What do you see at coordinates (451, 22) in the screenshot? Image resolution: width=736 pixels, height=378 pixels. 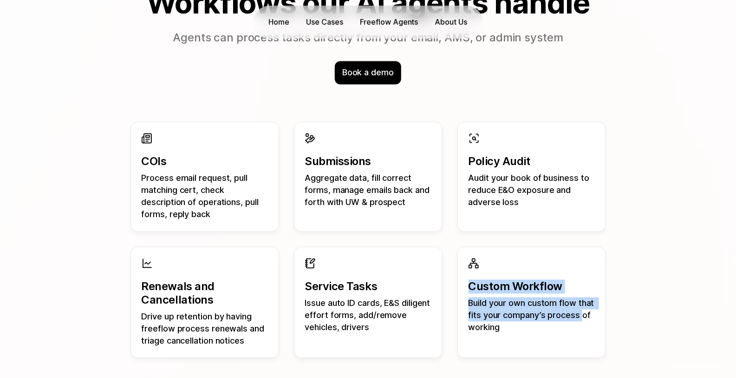 I see `a: About Us` at bounding box center [451, 22].